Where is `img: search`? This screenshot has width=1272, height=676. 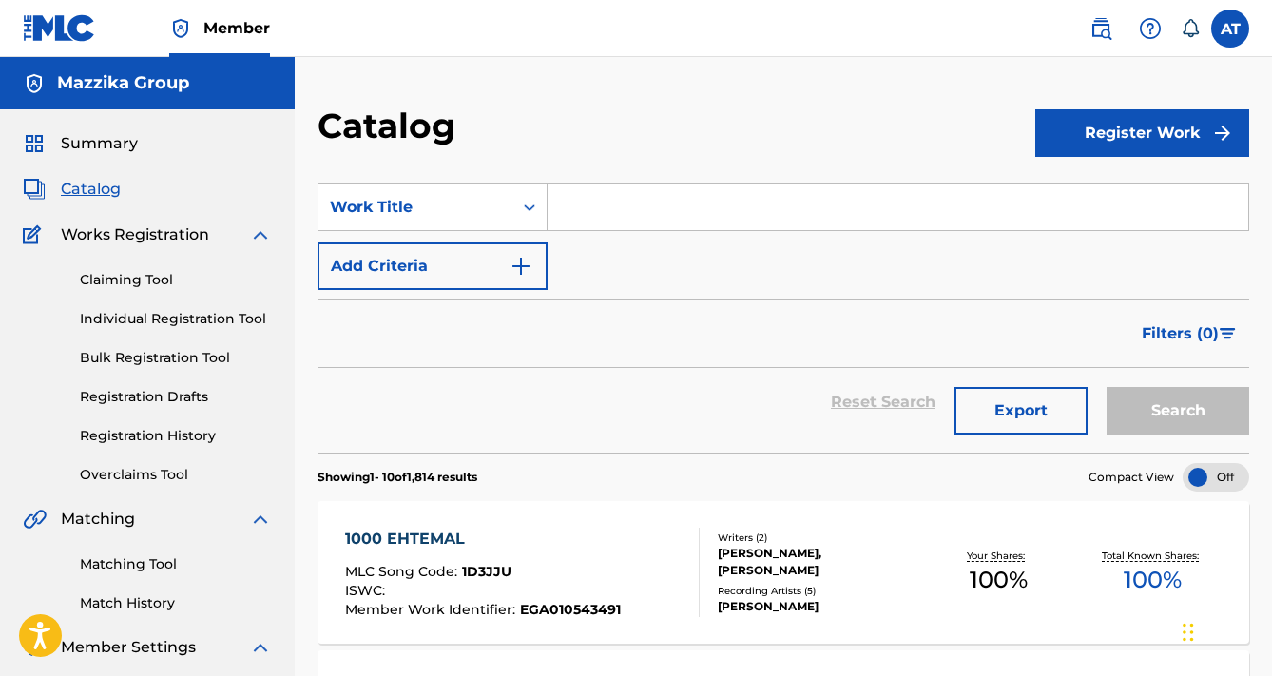
img: search is located at coordinates (1101, 29).